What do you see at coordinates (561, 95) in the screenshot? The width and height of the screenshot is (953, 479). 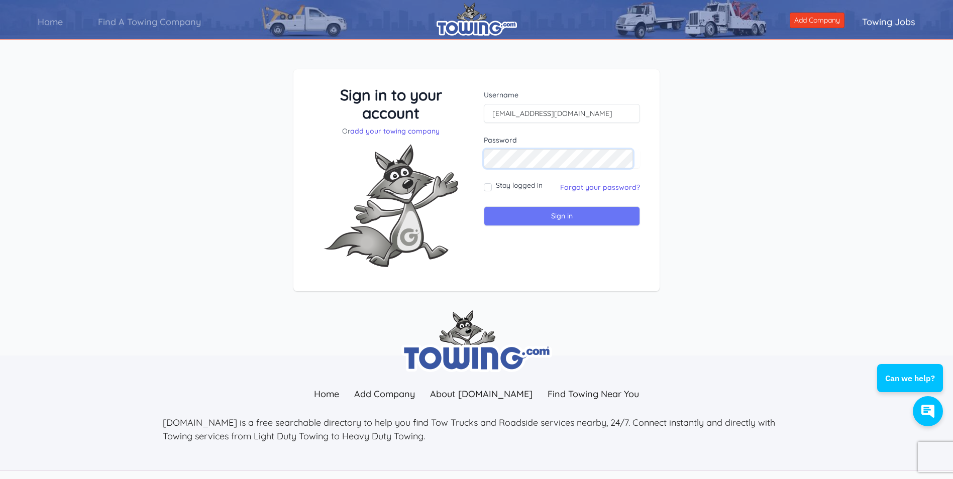 I see `label: Username` at bounding box center [561, 95].